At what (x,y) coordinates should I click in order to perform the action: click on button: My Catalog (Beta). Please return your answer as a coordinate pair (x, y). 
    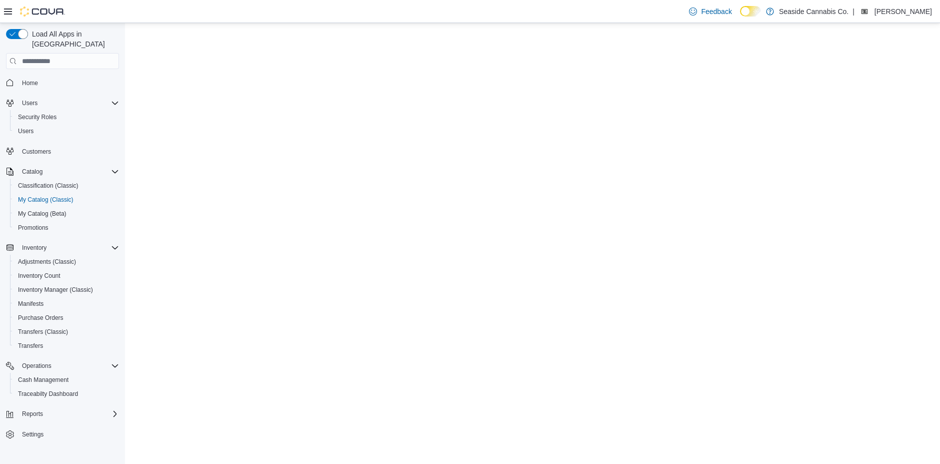
    Looking at the image, I should click on (67, 214).